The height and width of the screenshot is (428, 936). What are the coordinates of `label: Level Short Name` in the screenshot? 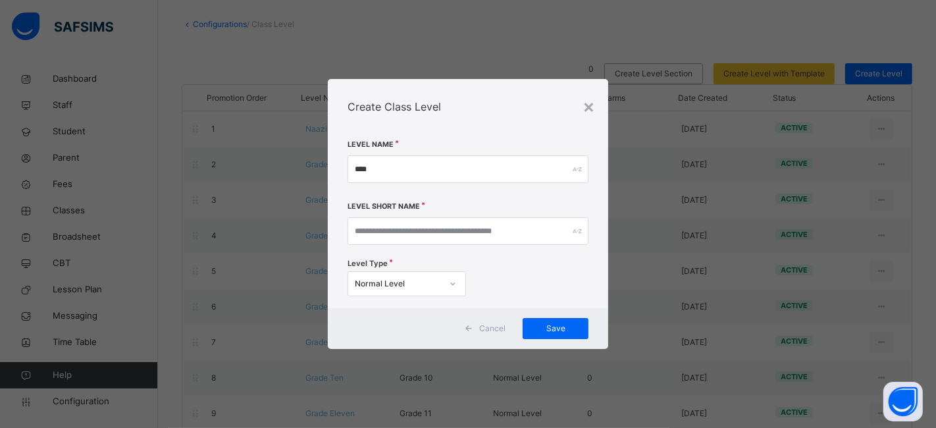 It's located at (384, 207).